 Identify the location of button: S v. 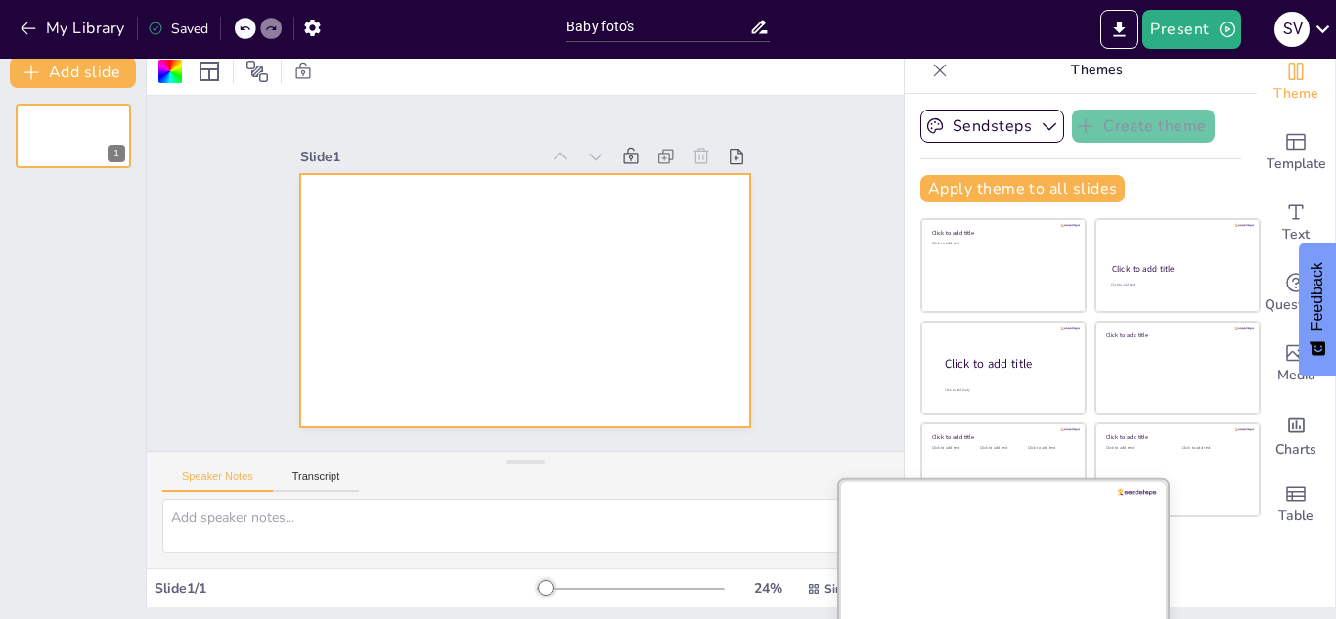
(1292, 29).